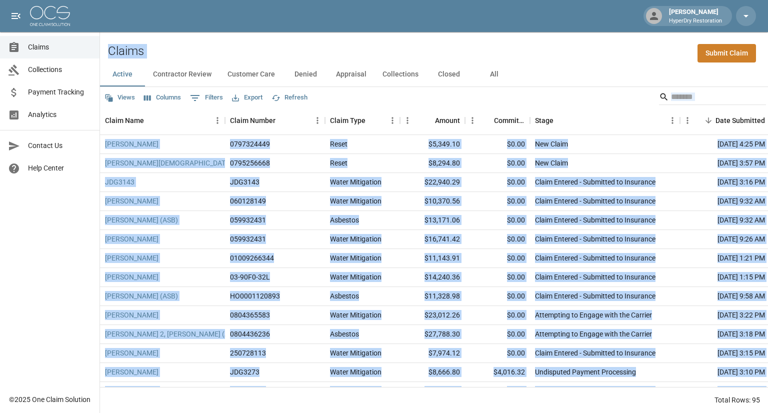 This screenshot has height=413, width=768. Describe the element at coordinates (252, 258) in the screenshot. I see `div: 01009266344` at that location.